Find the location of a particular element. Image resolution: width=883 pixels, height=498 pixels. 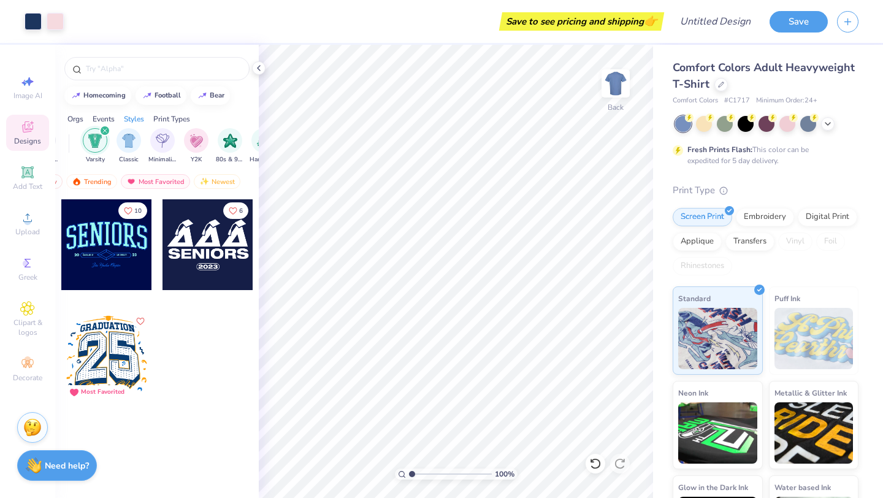

img: Back is located at coordinates (615, 83).